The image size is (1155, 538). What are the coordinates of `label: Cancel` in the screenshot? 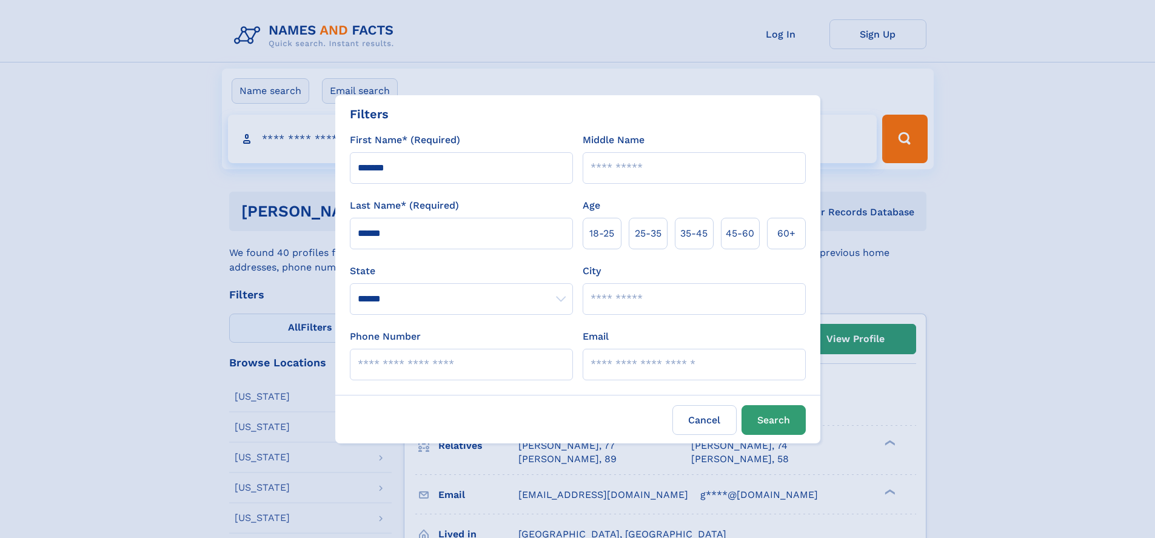 It's located at (704, 420).